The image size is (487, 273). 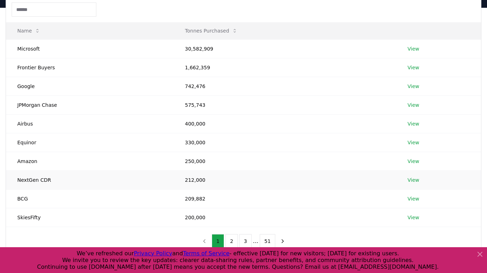 I want to click on td: 212,000, so click(x=285, y=179).